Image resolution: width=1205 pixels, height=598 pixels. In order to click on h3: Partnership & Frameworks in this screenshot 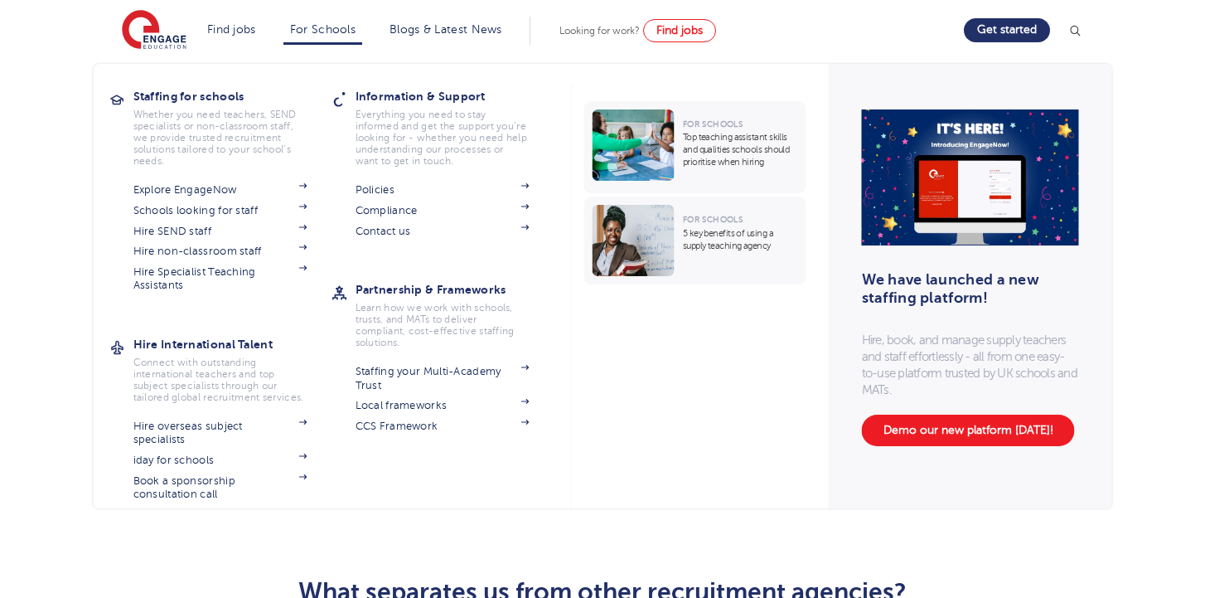, I will do `click(455, 289)`.